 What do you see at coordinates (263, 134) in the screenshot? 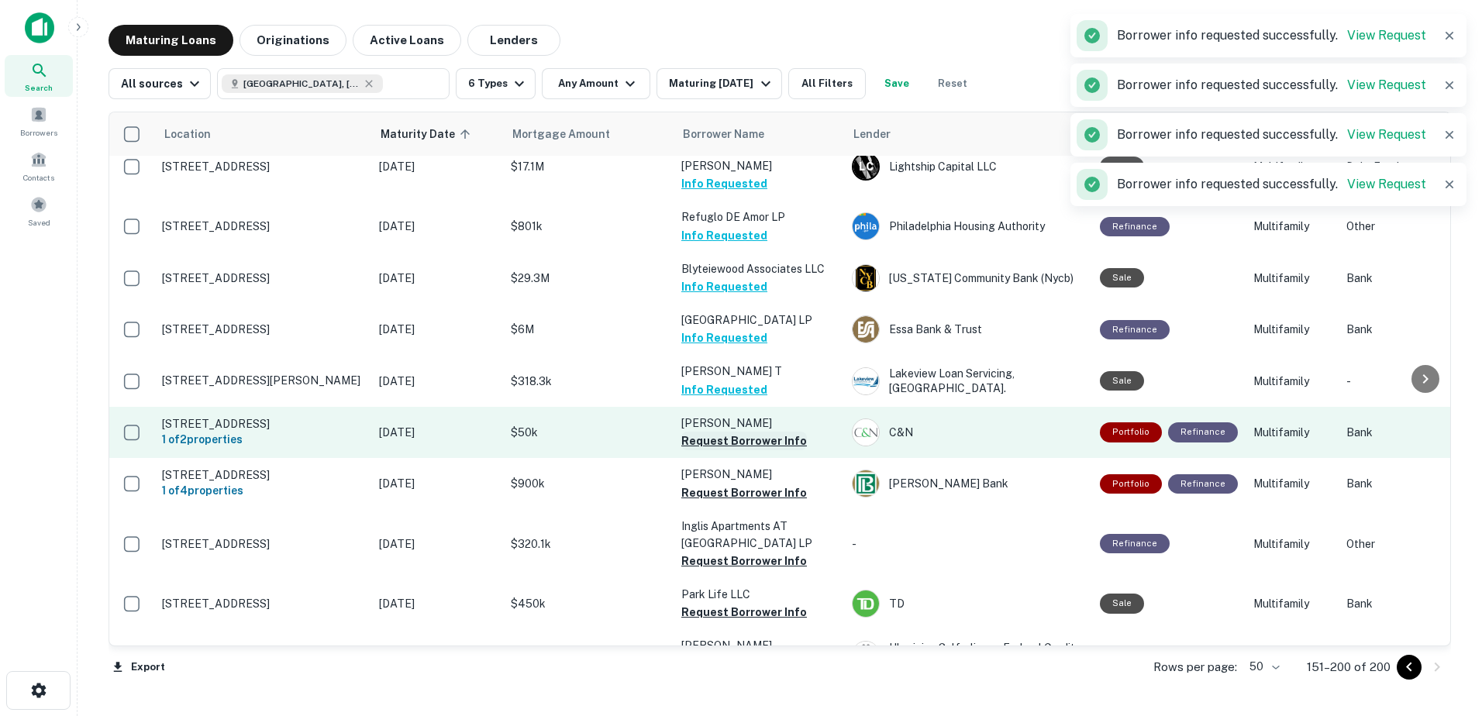
I see `th: Location` at bounding box center [263, 134].